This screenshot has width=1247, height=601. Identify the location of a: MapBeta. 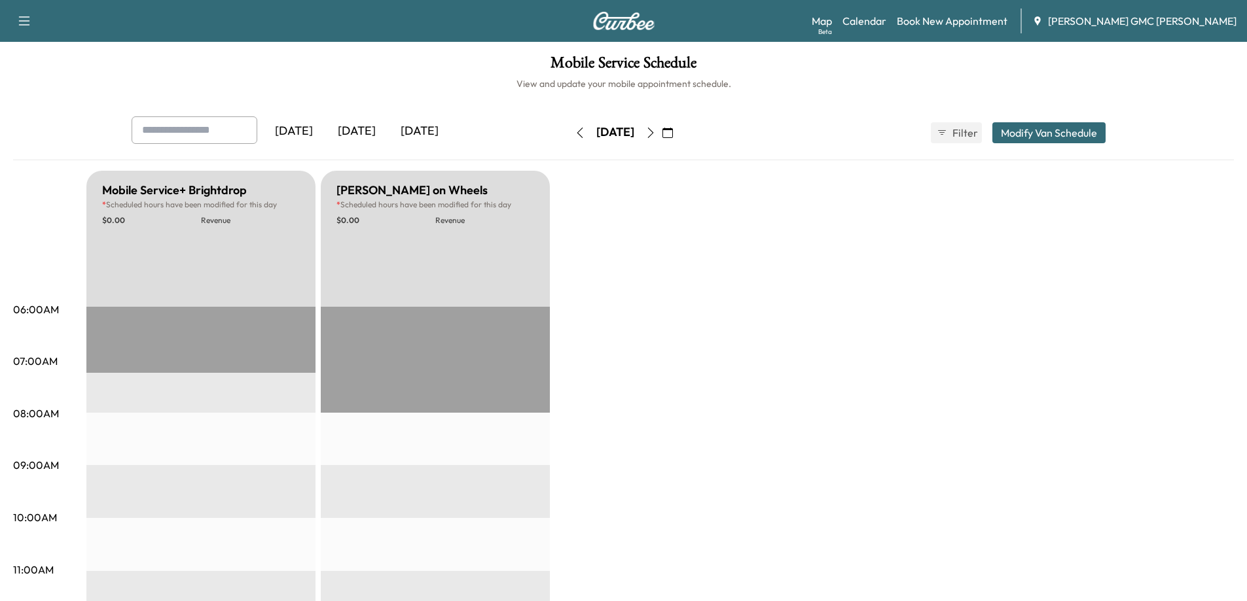
(821, 21).